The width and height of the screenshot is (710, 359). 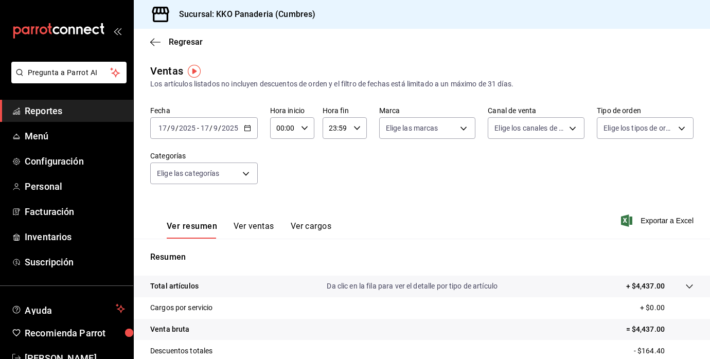 What do you see at coordinates (311, 230) in the screenshot?
I see `button: Ver cargos` at bounding box center [311, 230].